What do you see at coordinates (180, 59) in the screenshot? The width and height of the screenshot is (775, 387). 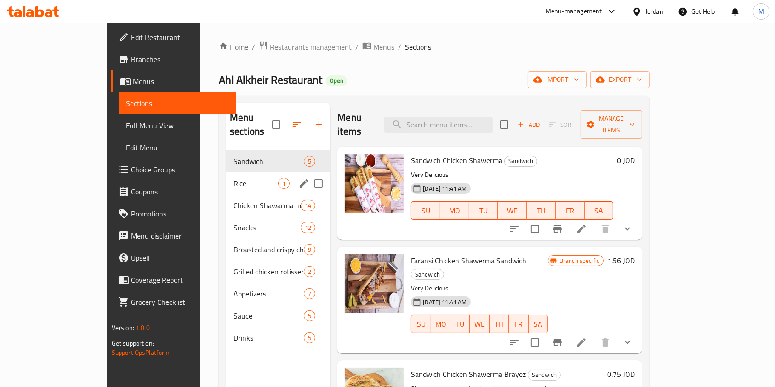 I see `span: Branches` at bounding box center [180, 59].